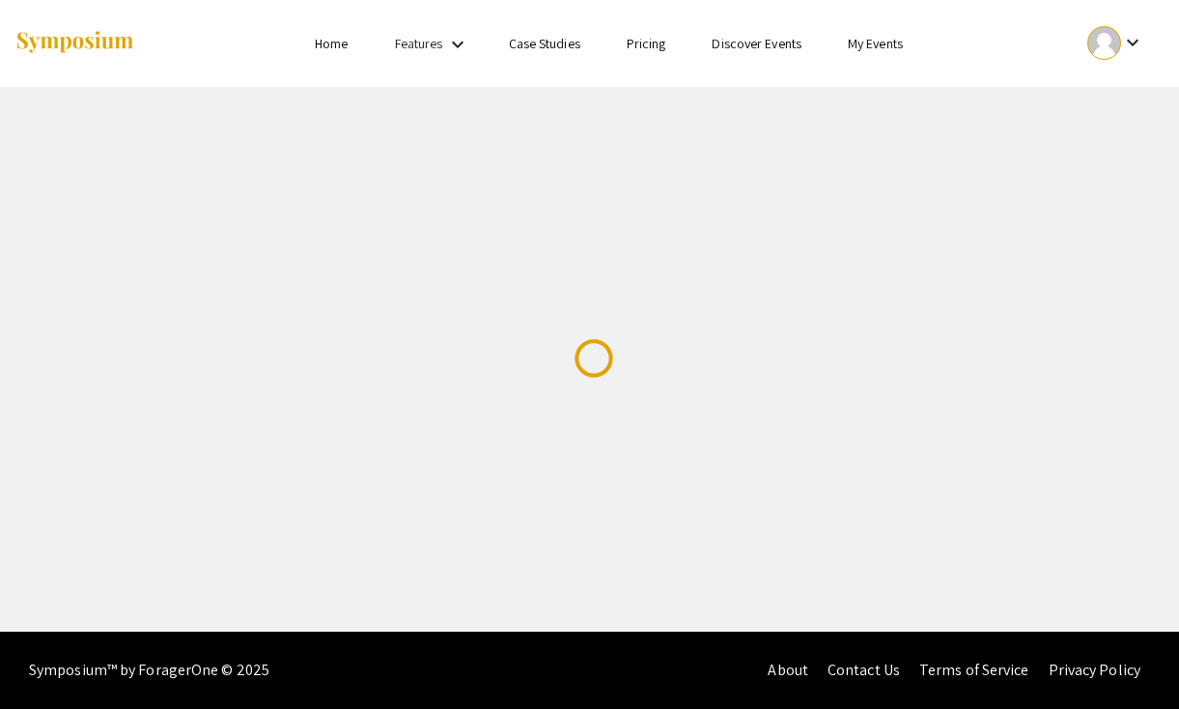 The width and height of the screenshot is (1179, 709). I want to click on a: Home, so click(331, 43).